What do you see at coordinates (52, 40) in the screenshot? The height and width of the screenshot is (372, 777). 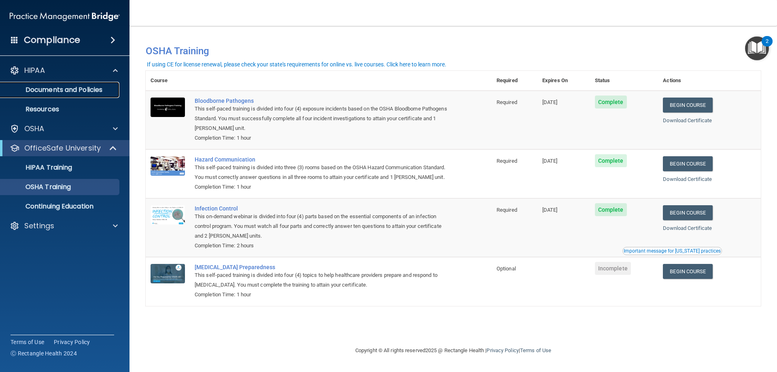 I see `h4: Compliance` at bounding box center [52, 40].